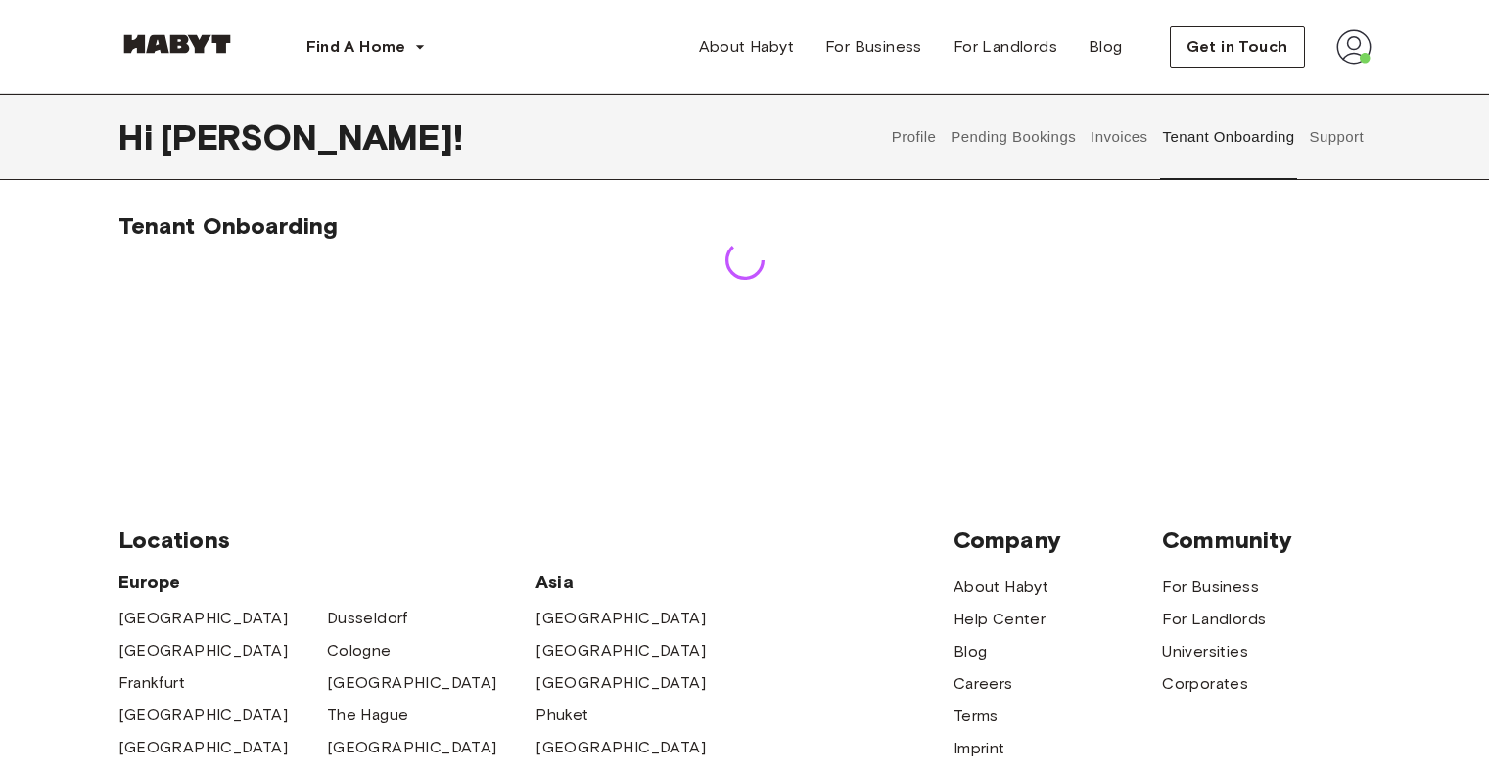 Image resolution: width=1489 pixels, height=774 pixels. What do you see at coordinates (368, 716) in the screenshot?
I see `a: The Hague` at bounding box center [368, 716].